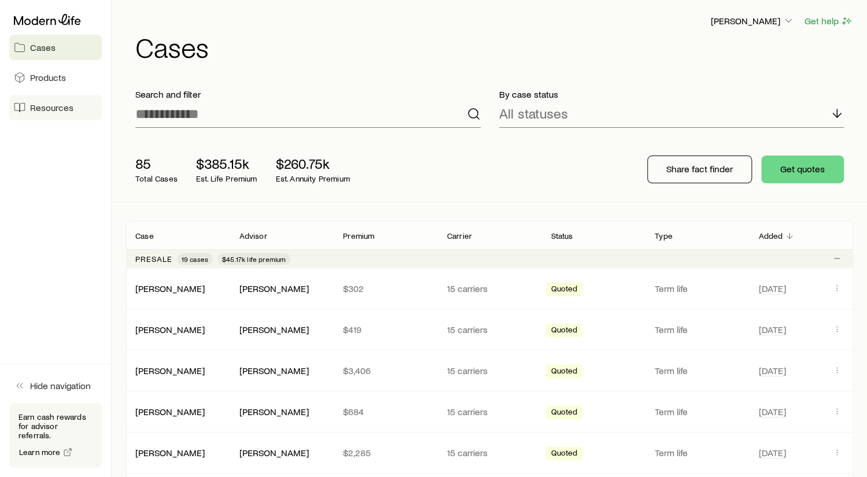  Describe the element at coordinates (386, 289) in the screenshot. I see `p: $302` at that location.